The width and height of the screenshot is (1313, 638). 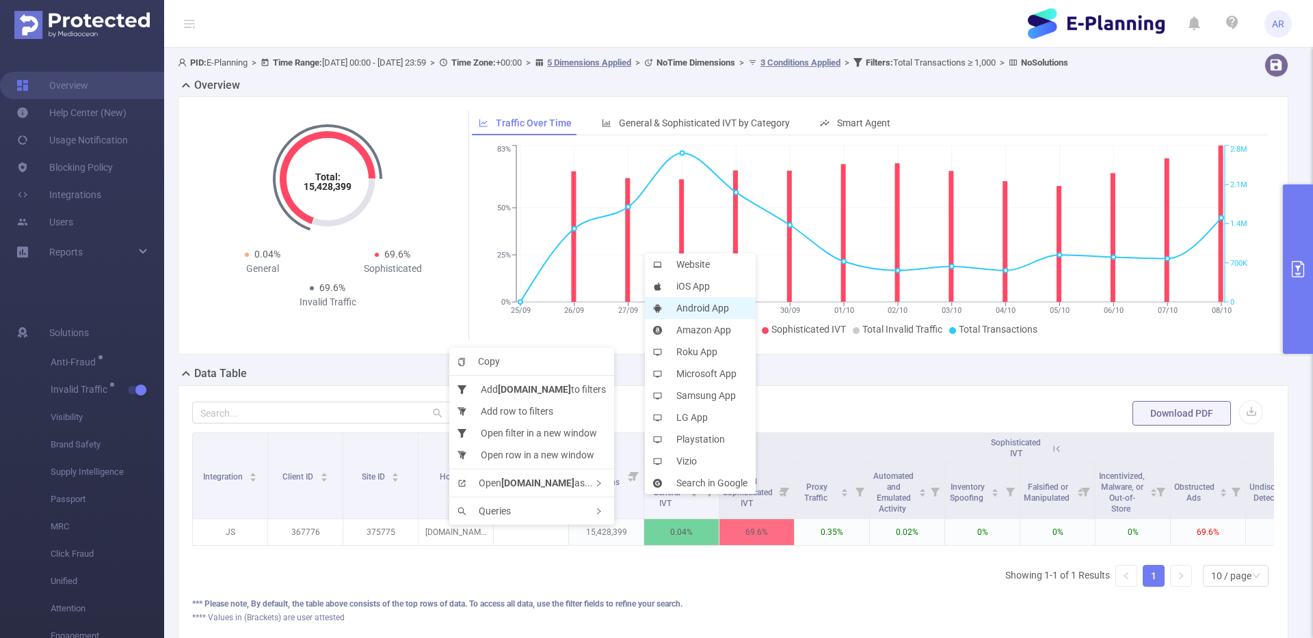 What do you see at coordinates (66, 252) in the screenshot?
I see `span: Reports` at bounding box center [66, 252].